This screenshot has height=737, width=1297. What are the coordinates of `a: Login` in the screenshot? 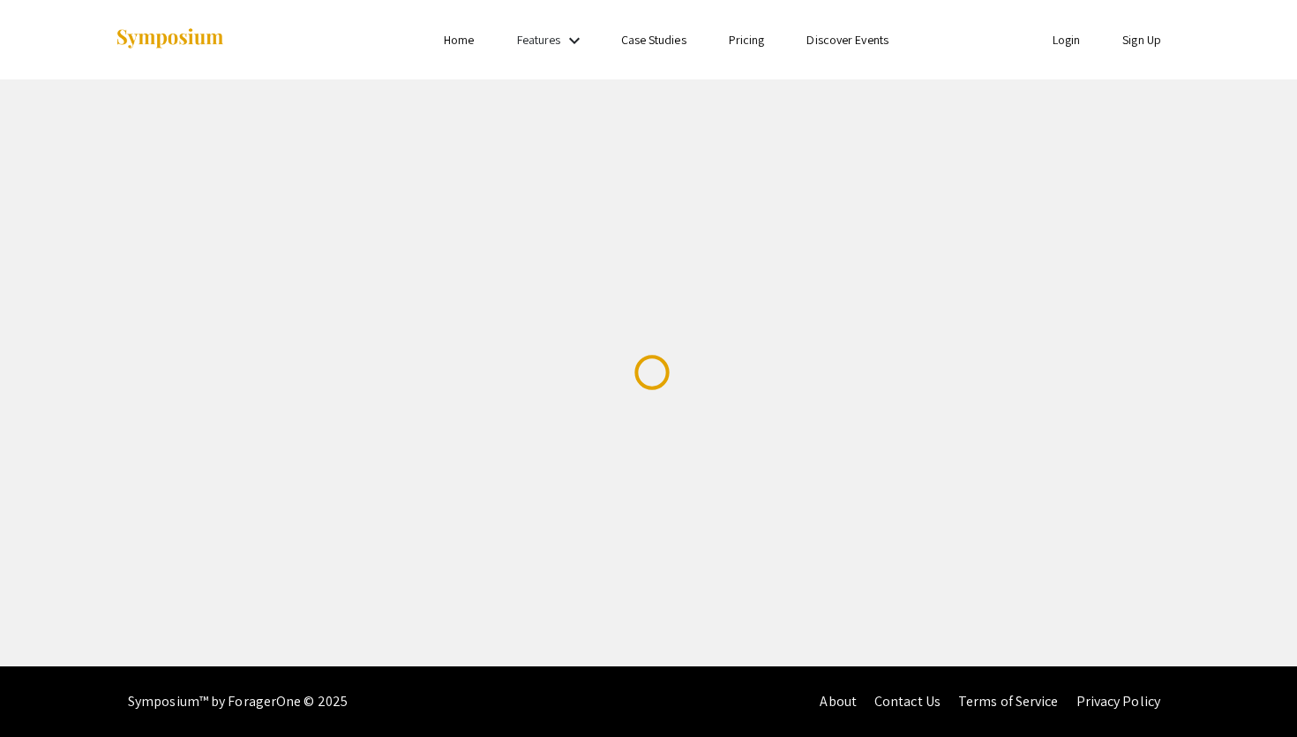 It's located at (1067, 40).